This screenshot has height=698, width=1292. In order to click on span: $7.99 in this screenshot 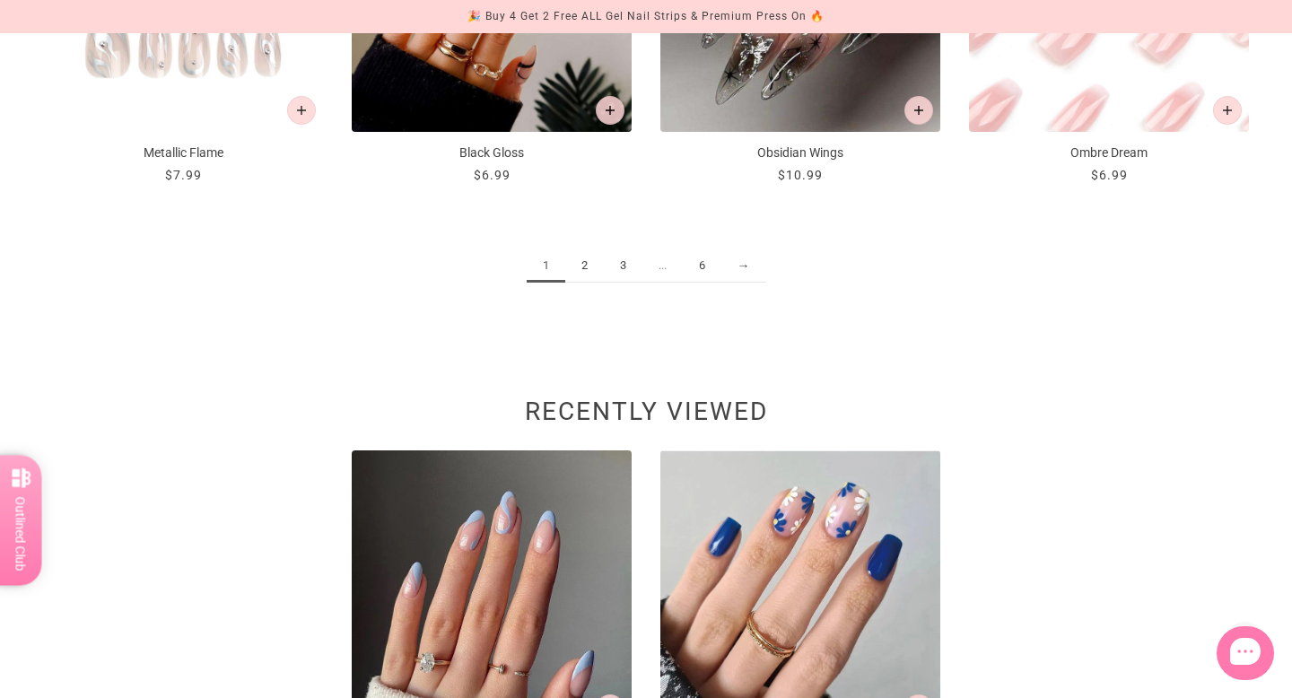, I will do `click(183, 175)`.